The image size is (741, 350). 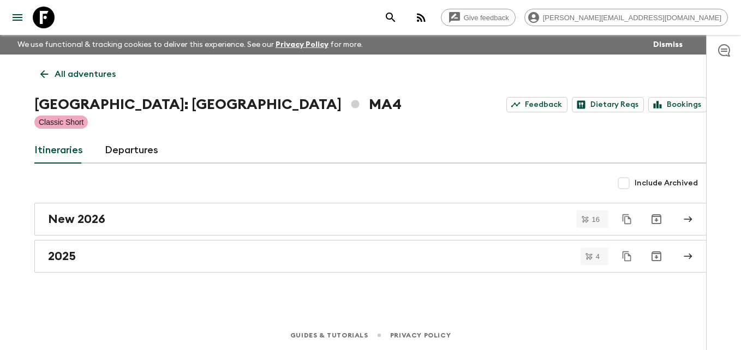 I want to click on a: Give feedback, so click(x=478, y=17).